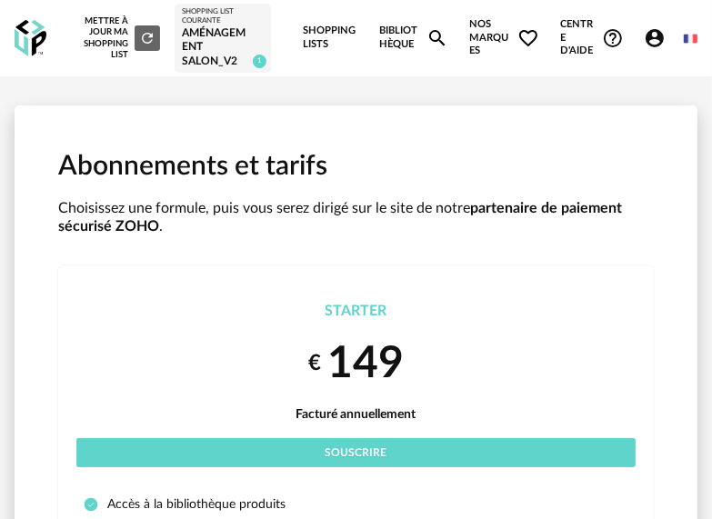 The height and width of the screenshot is (519, 712). What do you see at coordinates (365, 363) in the screenshot?
I see `span: 149` at bounding box center [365, 363].